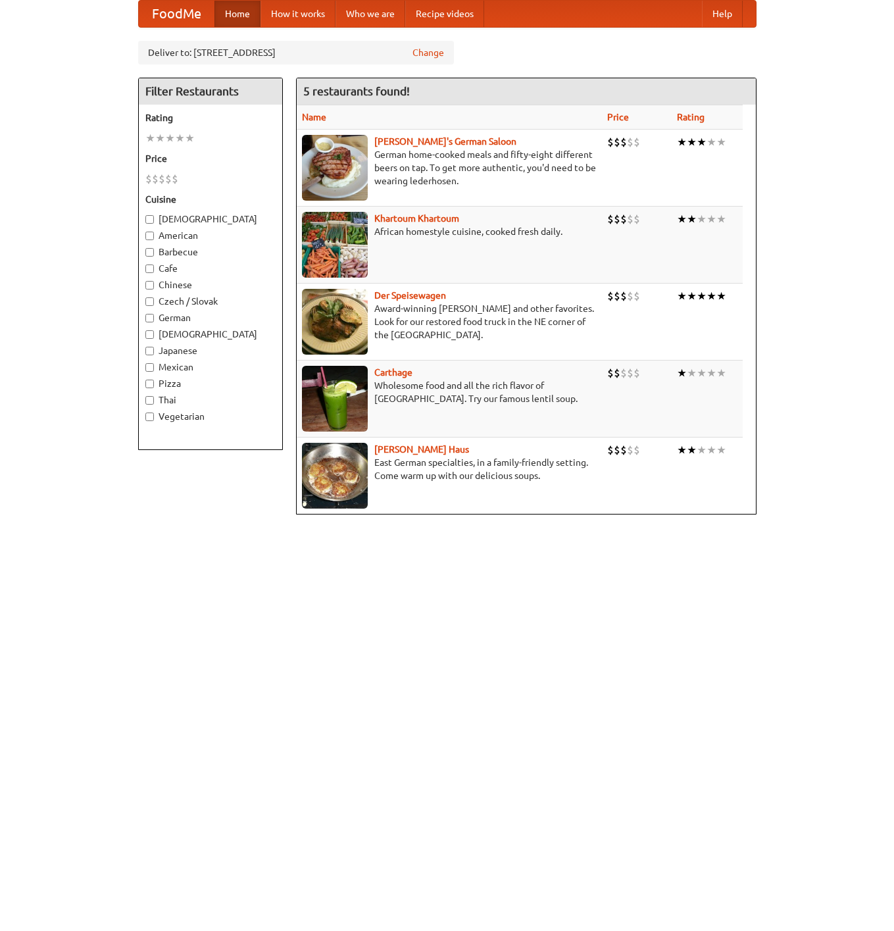 This screenshot has width=894, height=931. Describe the element at coordinates (394, 372) in the screenshot. I see `a: Carthage` at that location.